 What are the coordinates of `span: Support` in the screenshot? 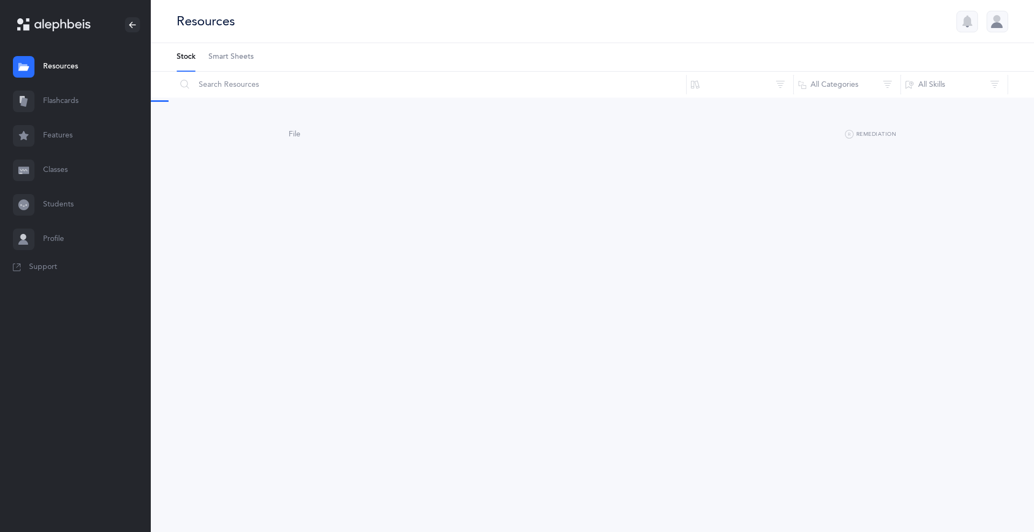 It's located at (43, 267).